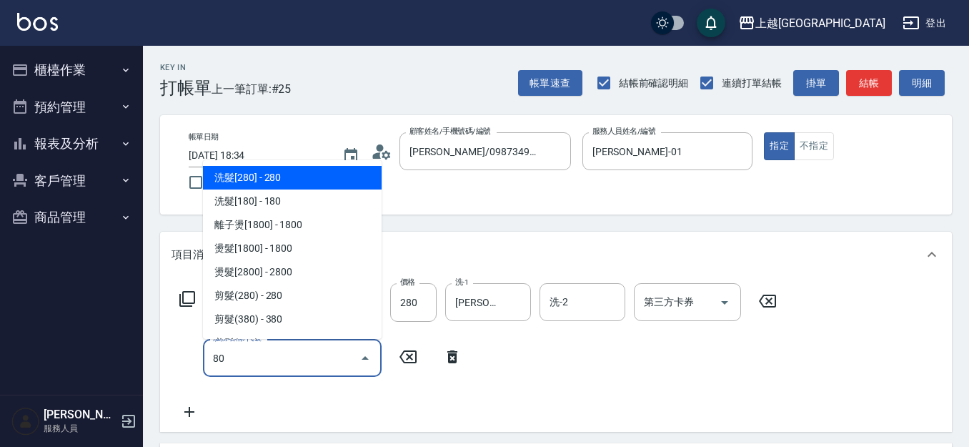 Image resolution: width=969 pixels, height=447 pixels. Describe the element at coordinates (292, 272) in the screenshot. I see `span: 燙髮[2800] - 2800` at that location.